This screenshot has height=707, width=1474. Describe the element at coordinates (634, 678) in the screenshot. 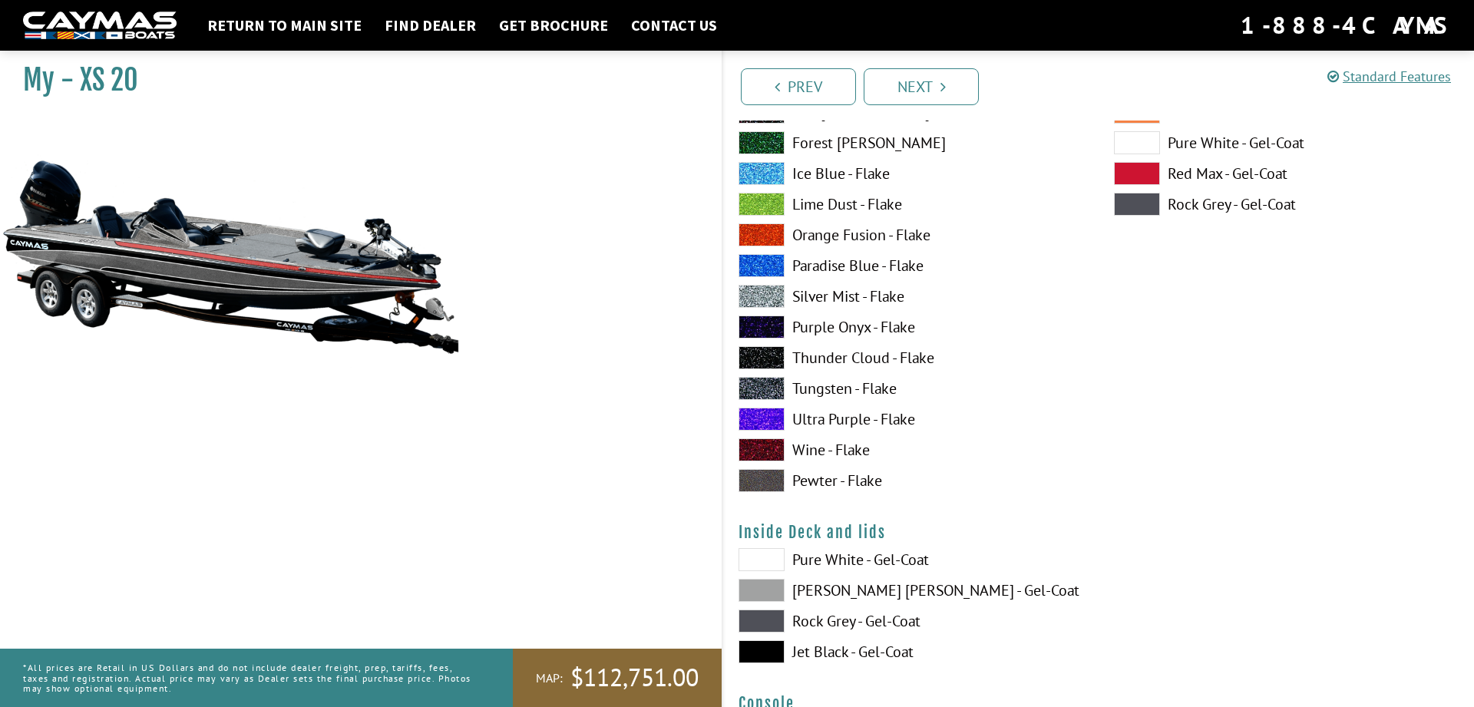

I see `span: $112,751.00` at that location.